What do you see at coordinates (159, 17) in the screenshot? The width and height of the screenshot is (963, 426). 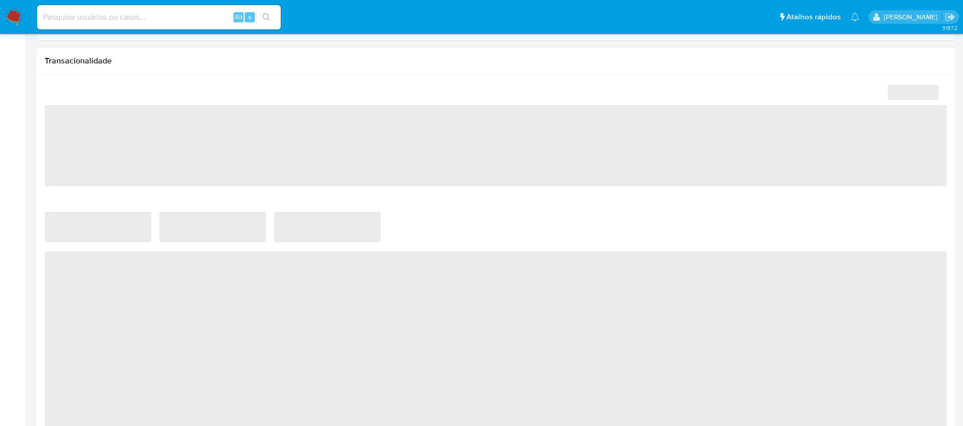 I see `input: Pesquise usuários ou casos...` at bounding box center [159, 17].